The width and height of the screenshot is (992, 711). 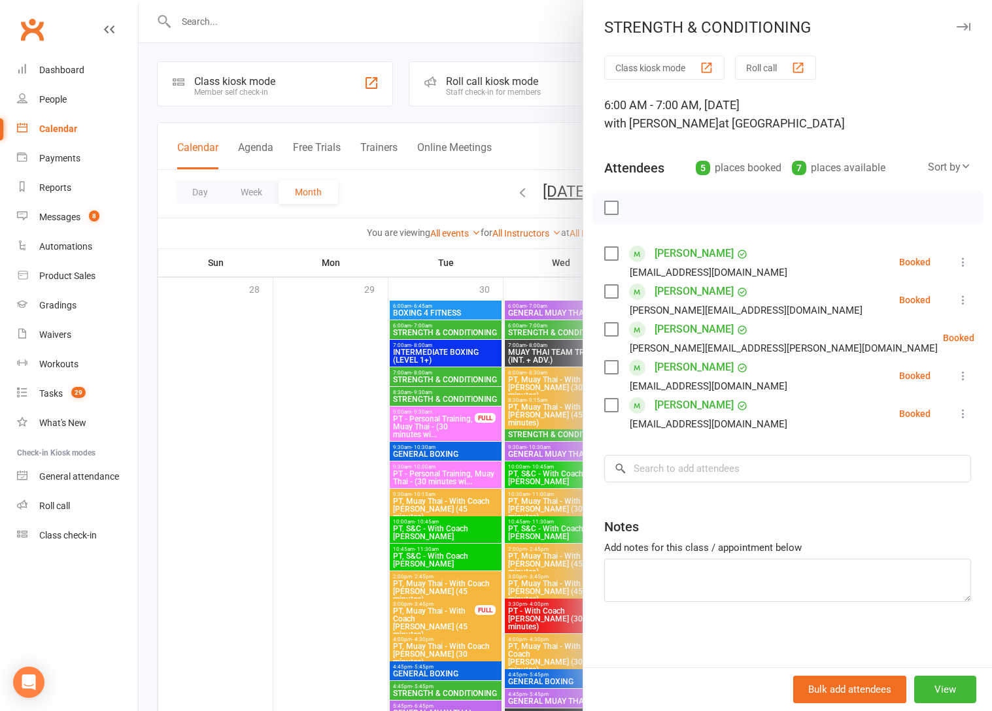 I want to click on a: Messages 8, so click(x=77, y=217).